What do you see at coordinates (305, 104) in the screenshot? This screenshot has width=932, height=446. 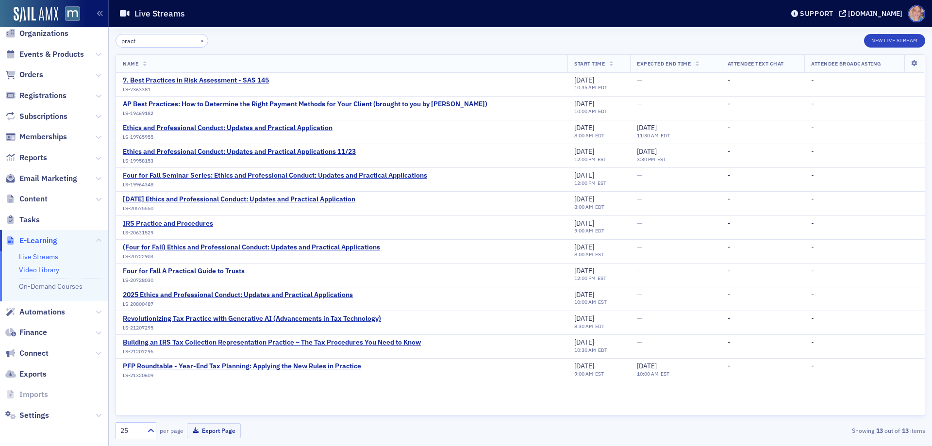 I see `a: AP Best Practices: How to Determine the Right Payment Methods for Your Client (brought to you by ...` at bounding box center [305, 104].